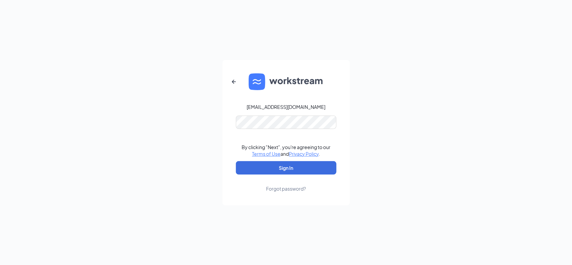 Image resolution: width=572 pixels, height=265 pixels. Describe the element at coordinates (234, 82) in the screenshot. I see `button: ArrowLeftNew` at that location.